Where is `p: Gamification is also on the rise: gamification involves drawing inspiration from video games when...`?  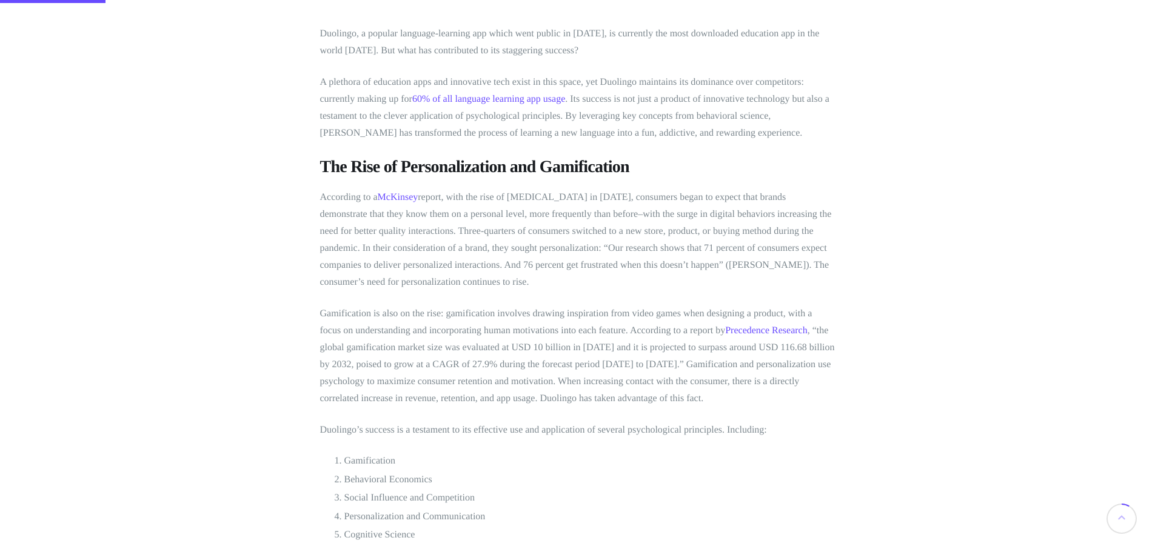 p: Gamification is also on the rise: gamification involves drawing inspiration from video games when... is located at coordinates (578, 356).